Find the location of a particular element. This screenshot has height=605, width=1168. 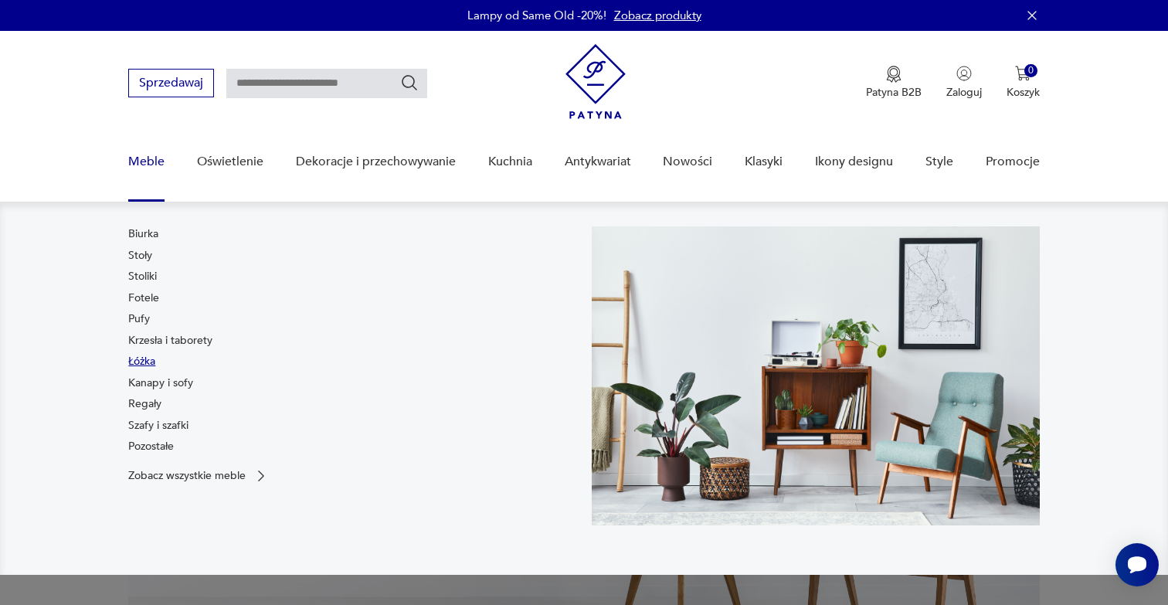

a: Ikony designu is located at coordinates (853, 161).